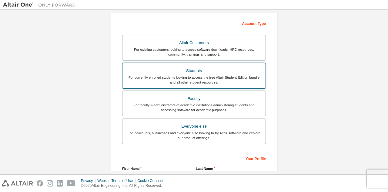  Describe the element at coordinates (194, 158) in the screenshot. I see `div: Your Profile` at that location.